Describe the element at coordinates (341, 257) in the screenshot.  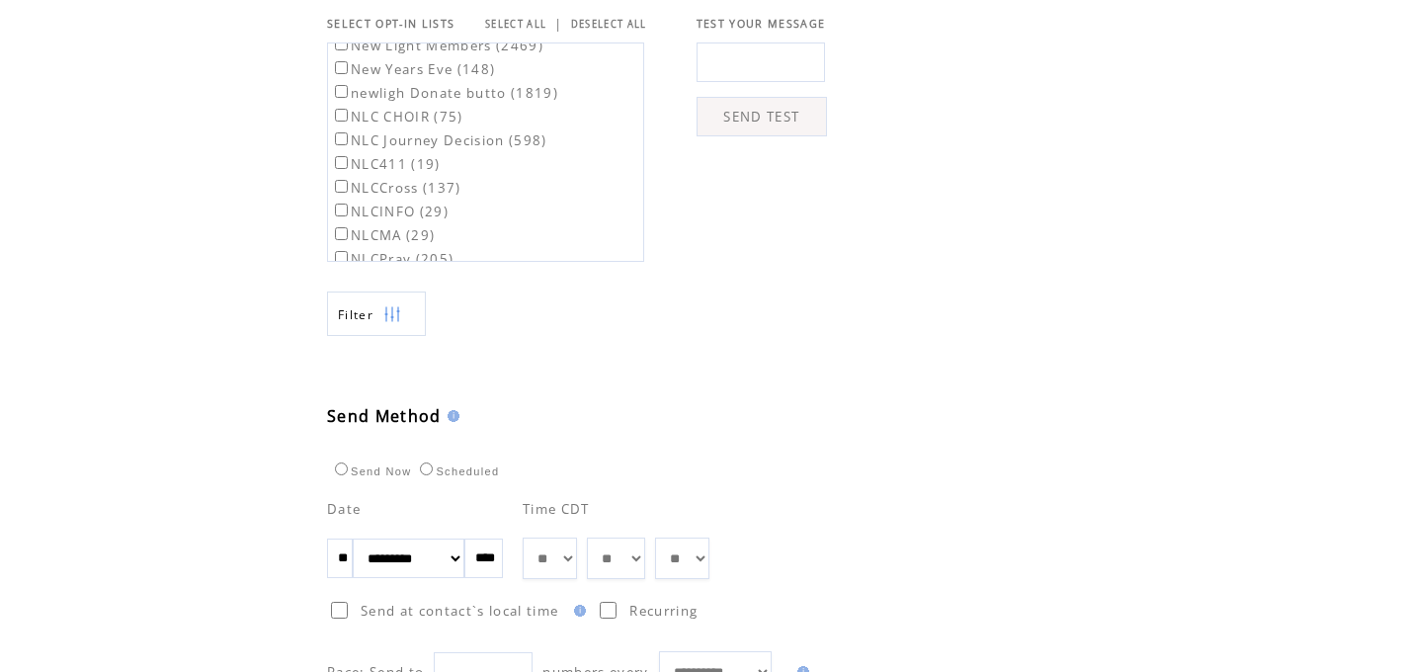
I see `input: NLCPray (205)` at that location.